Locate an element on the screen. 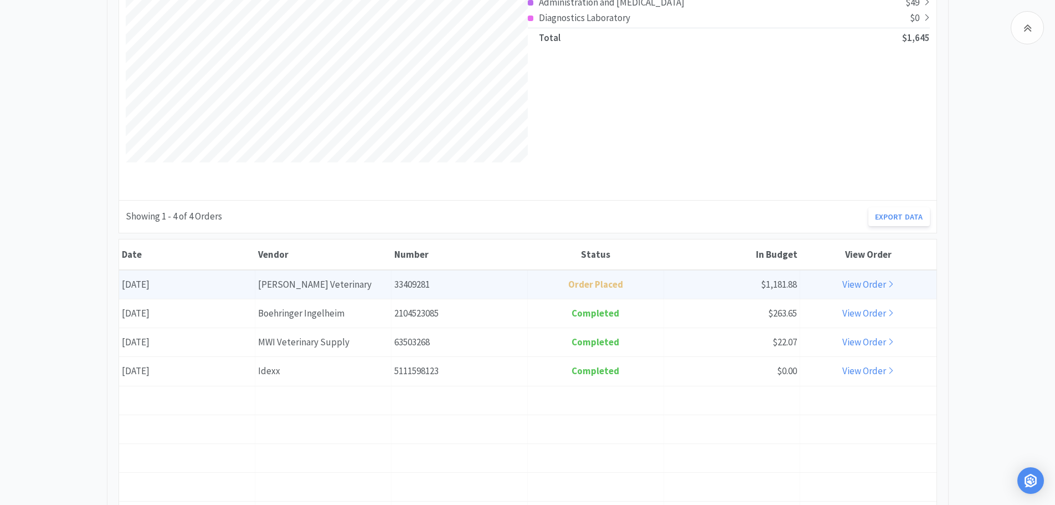 The height and width of the screenshot is (505, 1055). span: $263.65 is located at coordinates (783, 313).